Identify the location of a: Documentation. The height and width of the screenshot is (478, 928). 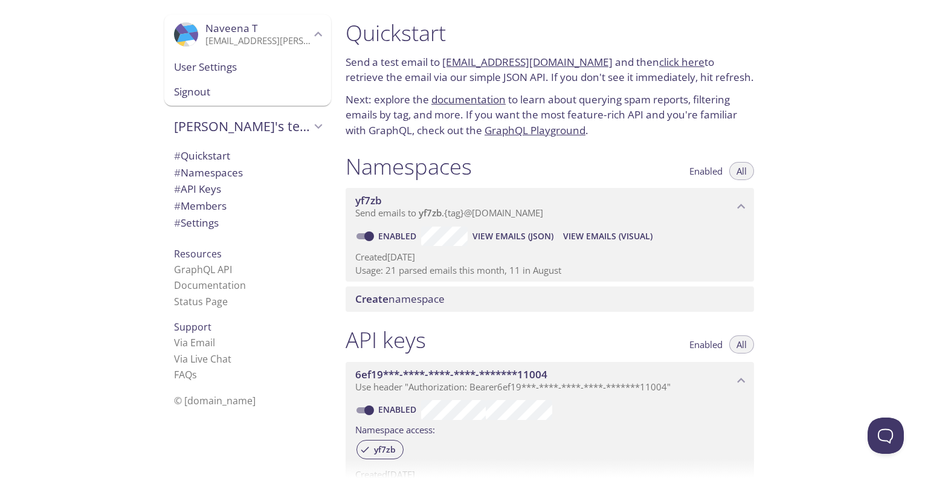
(210, 285).